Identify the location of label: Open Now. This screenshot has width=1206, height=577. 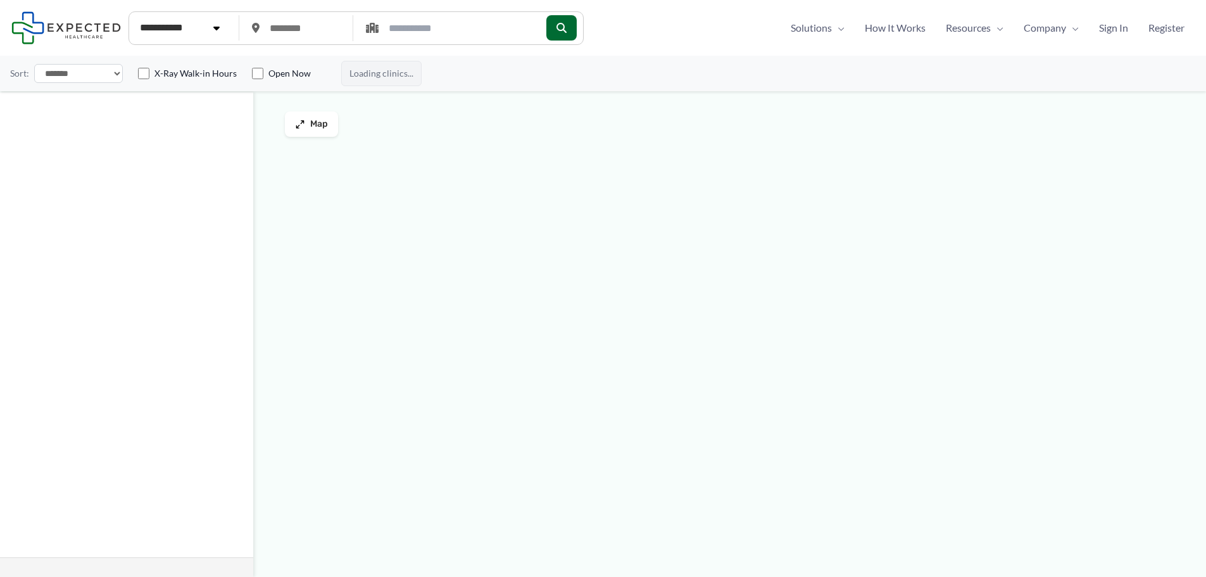
(289, 73).